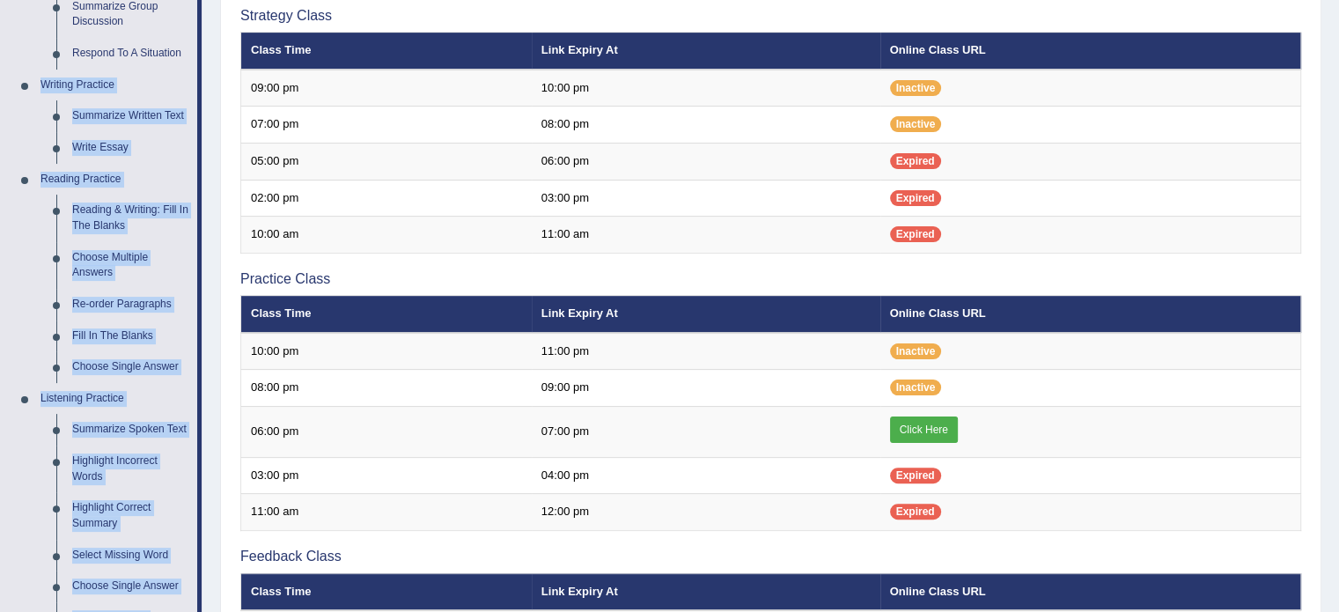 Image resolution: width=1339 pixels, height=612 pixels. I want to click on h3: Feedback Class, so click(770, 556).